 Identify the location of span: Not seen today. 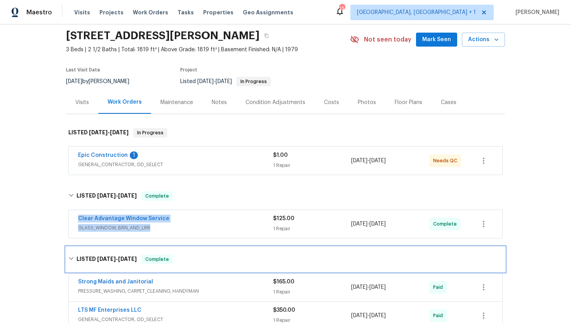
(388, 40).